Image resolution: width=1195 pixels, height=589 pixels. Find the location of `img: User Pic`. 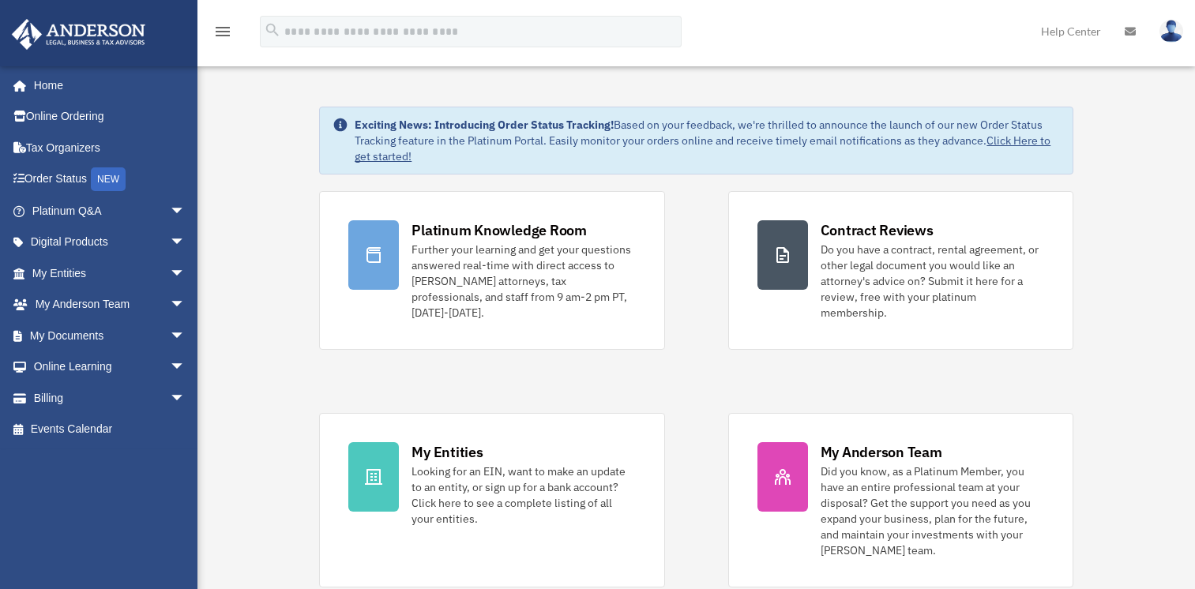

img: User Pic is located at coordinates (1171, 31).